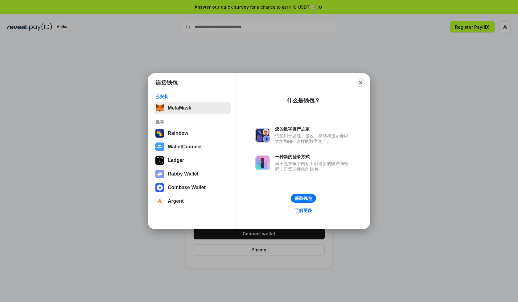 Image resolution: width=518 pixels, height=302 pixels. I want to click on div: MetaMask, so click(179, 108).